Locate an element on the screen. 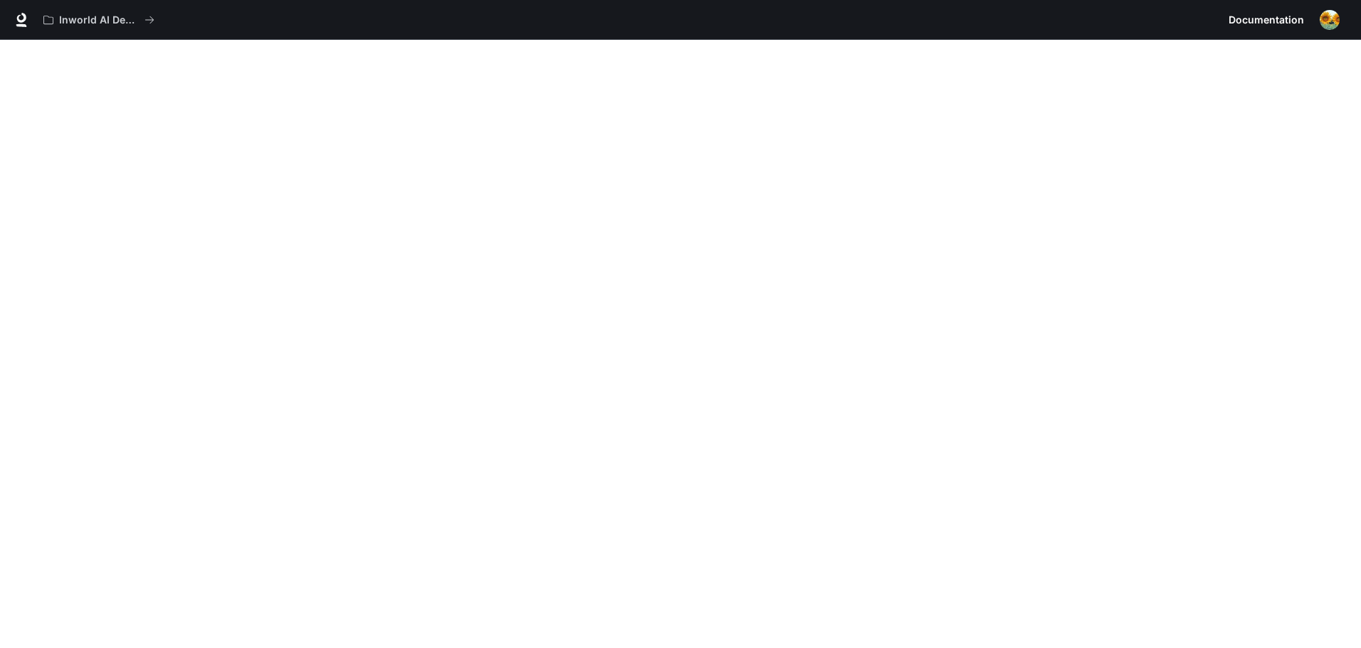  button: All workspaces is located at coordinates (99, 20).